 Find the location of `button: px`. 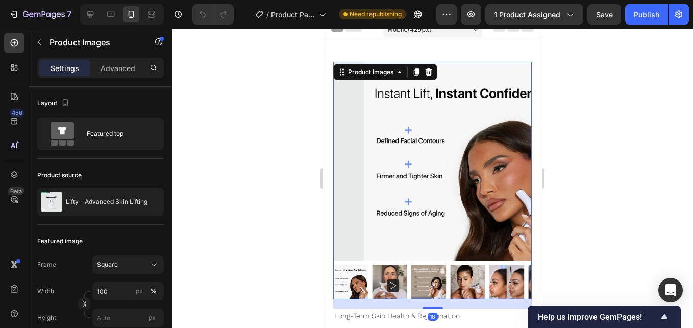

button: px is located at coordinates (154, 291).